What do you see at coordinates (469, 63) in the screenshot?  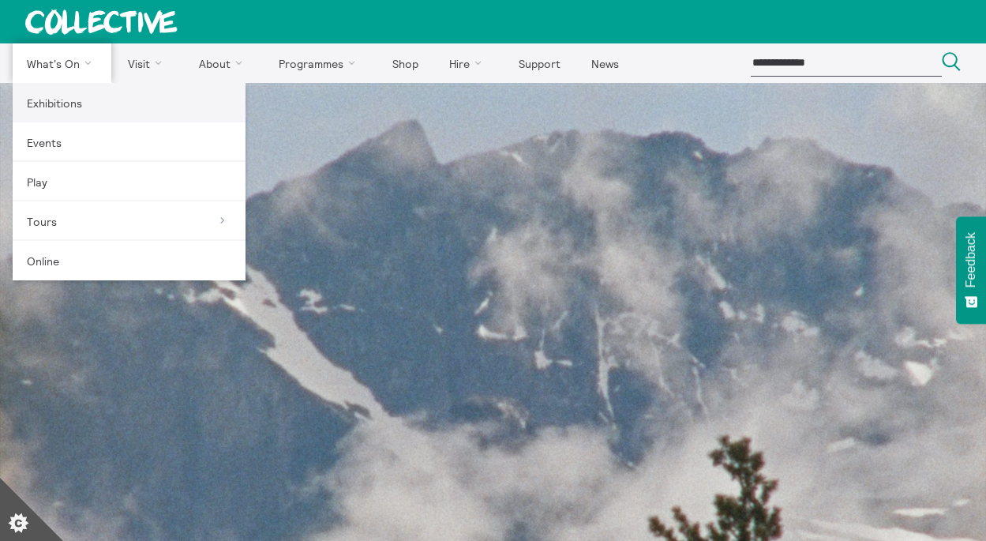 I see `a: Hire` at bounding box center [469, 63].